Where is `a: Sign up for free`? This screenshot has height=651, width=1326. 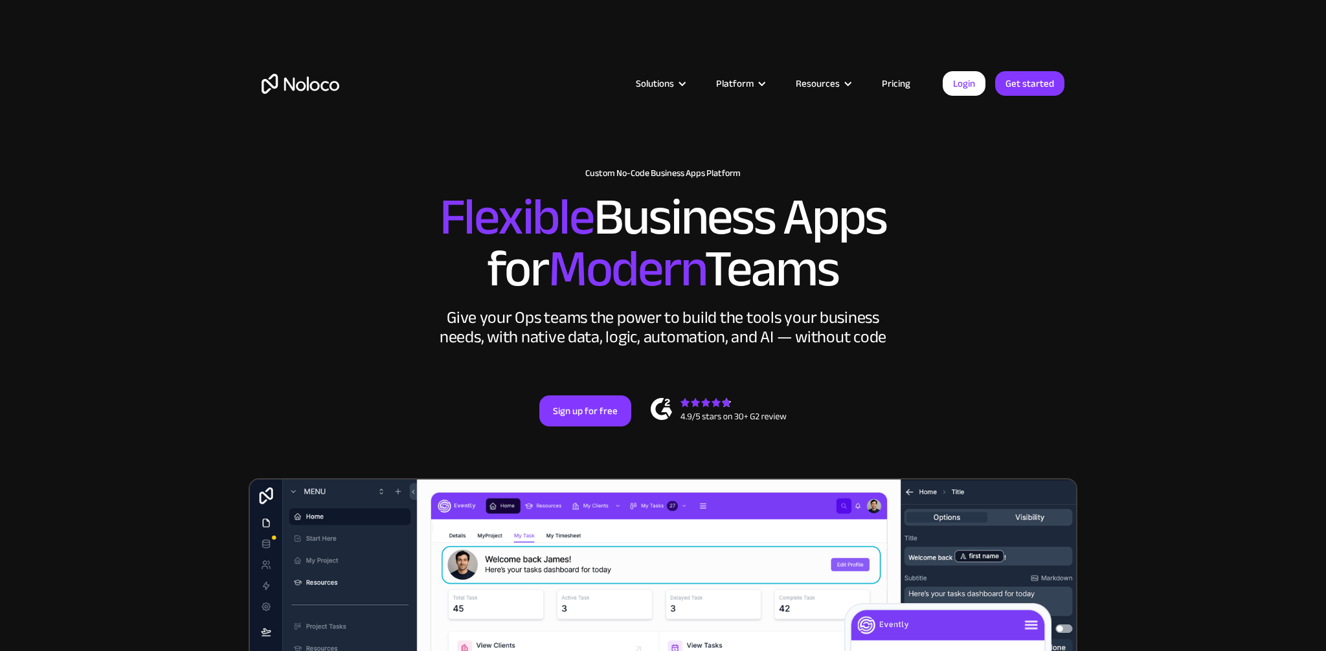 a: Sign up for free is located at coordinates (585, 411).